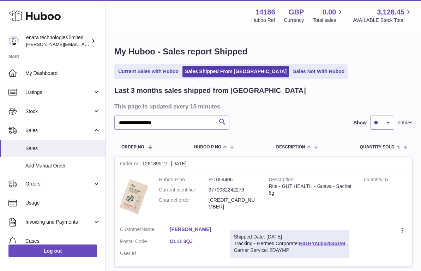  What do you see at coordinates (148, 71) in the screenshot?
I see `a: Current Sales with Huboo` at bounding box center [148, 71].